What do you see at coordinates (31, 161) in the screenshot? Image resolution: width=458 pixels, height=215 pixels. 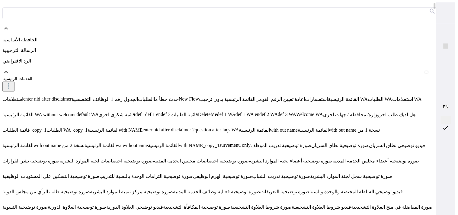 I see `p: صورة توضيحية نشر القرارات` at bounding box center [31, 161].